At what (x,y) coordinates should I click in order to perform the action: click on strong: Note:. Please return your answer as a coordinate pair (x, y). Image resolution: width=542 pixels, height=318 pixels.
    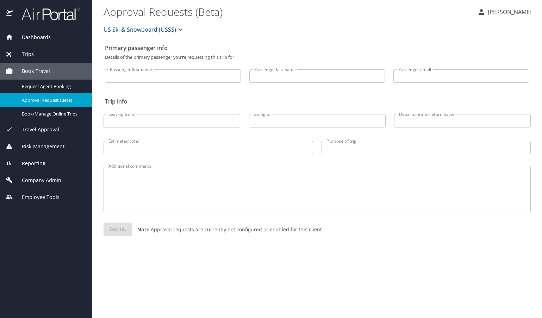
    Looking at the image, I should click on (144, 229).